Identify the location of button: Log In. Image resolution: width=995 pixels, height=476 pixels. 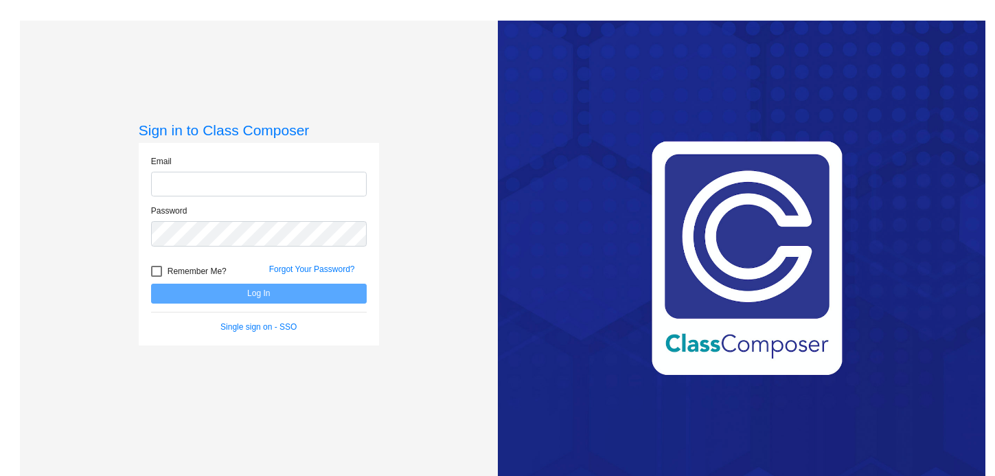
(259, 293).